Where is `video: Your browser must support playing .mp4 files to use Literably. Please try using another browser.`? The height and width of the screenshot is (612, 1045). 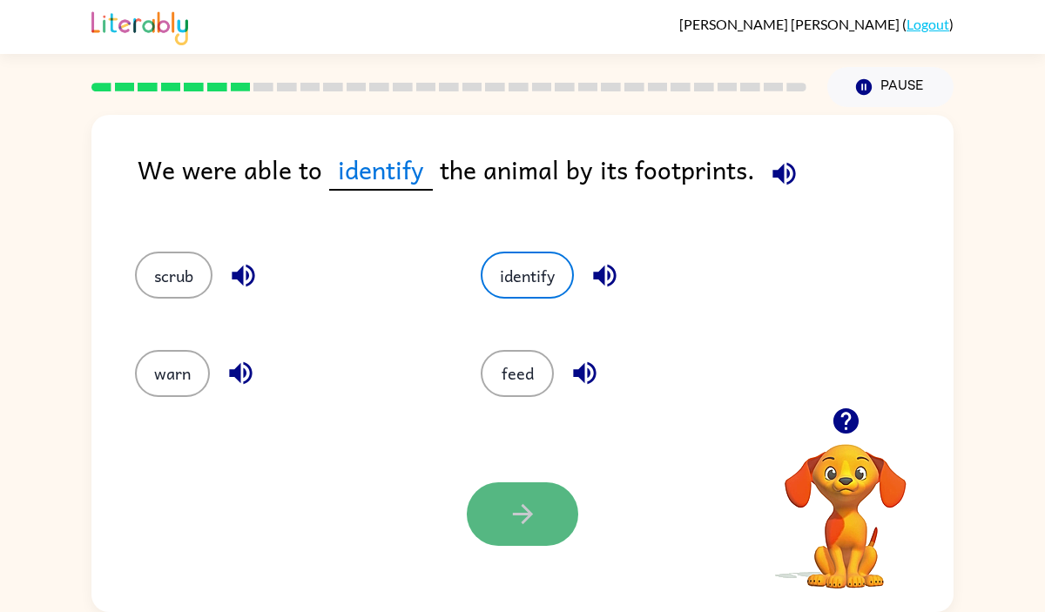 video: Your browser must support playing .mp4 files to use Literably. Please try using another browser. is located at coordinates (846, 504).